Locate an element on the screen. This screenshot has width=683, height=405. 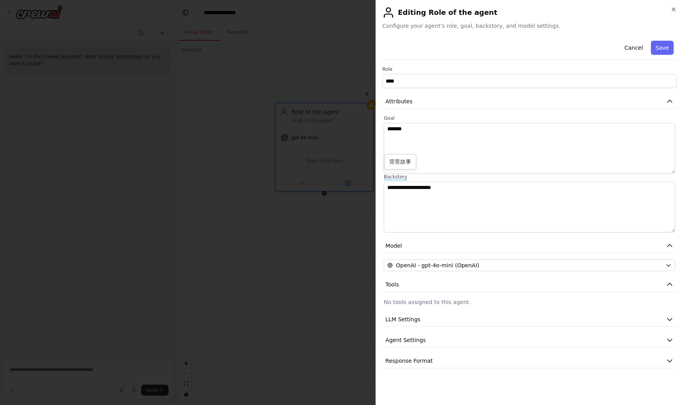
button: Save is located at coordinates (663, 48).